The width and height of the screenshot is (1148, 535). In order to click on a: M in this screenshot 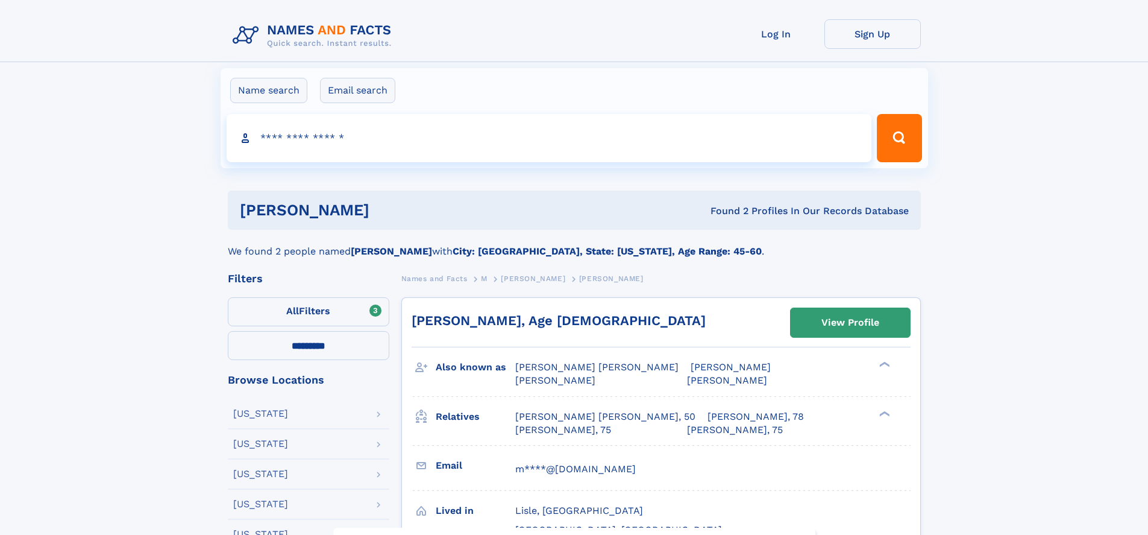, I will do `click(484, 278)`.